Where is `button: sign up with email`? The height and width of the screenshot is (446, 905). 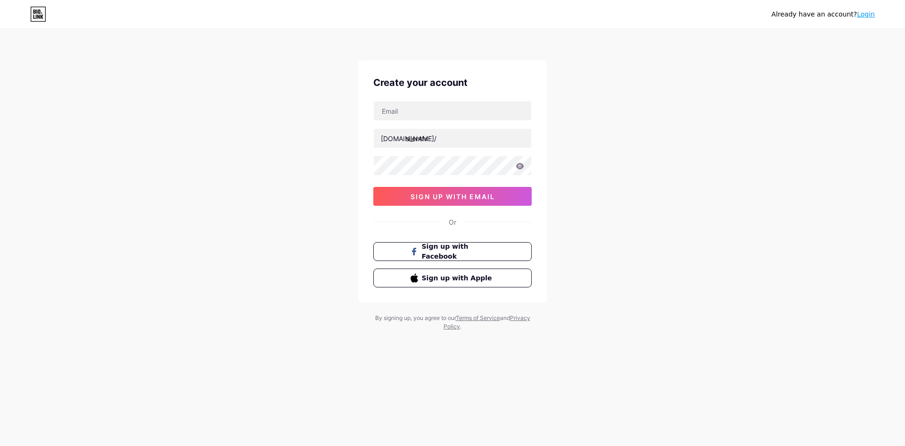
button: sign up with email is located at coordinates (453, 196).